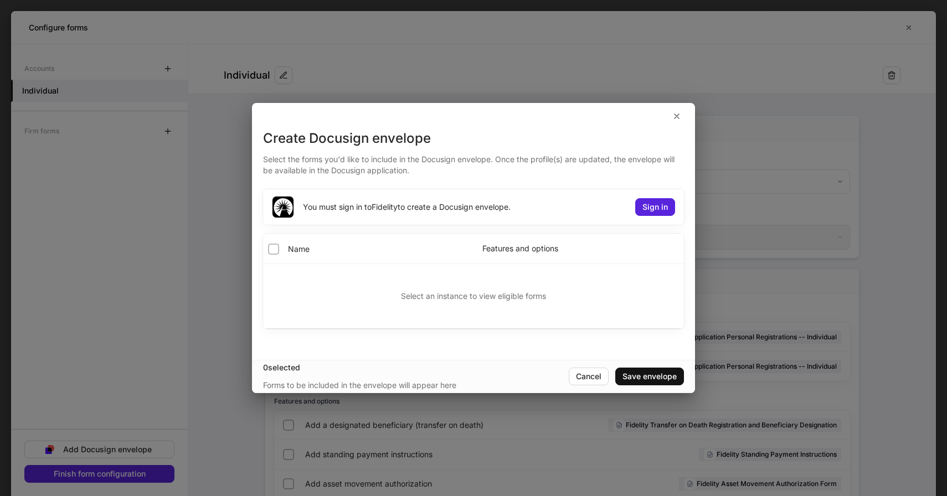  I want to click on div: Save envelope, so click(650, 377).